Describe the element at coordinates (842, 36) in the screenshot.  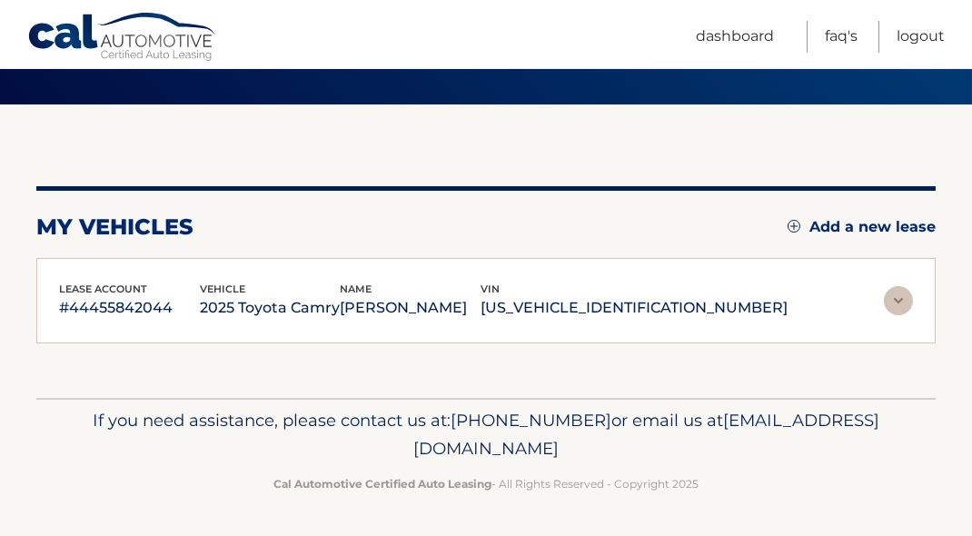
I see `a: FAQ's` at that location.